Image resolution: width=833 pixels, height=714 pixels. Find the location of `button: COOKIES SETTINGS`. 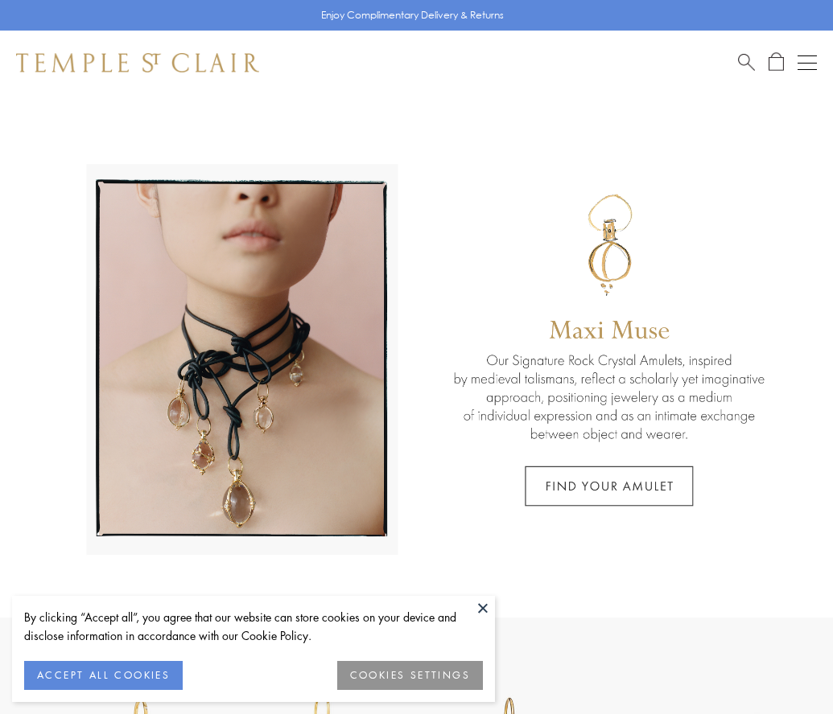

button: COOKIES SETTINGS is located at coordinates (409, 676).